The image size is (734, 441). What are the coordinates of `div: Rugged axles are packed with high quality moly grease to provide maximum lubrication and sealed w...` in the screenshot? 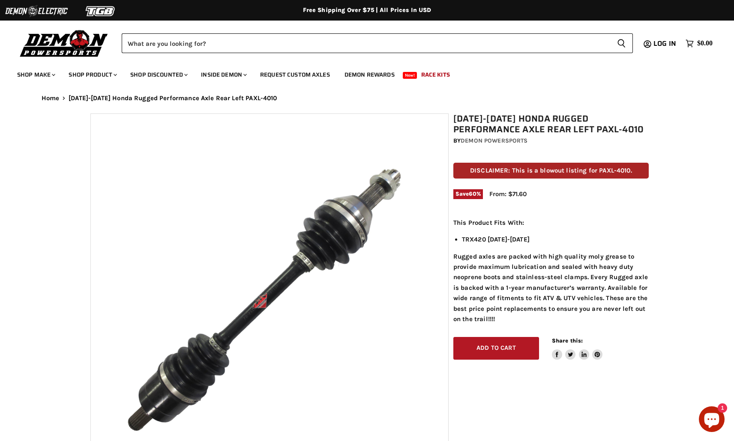 It's located at (551, 271).